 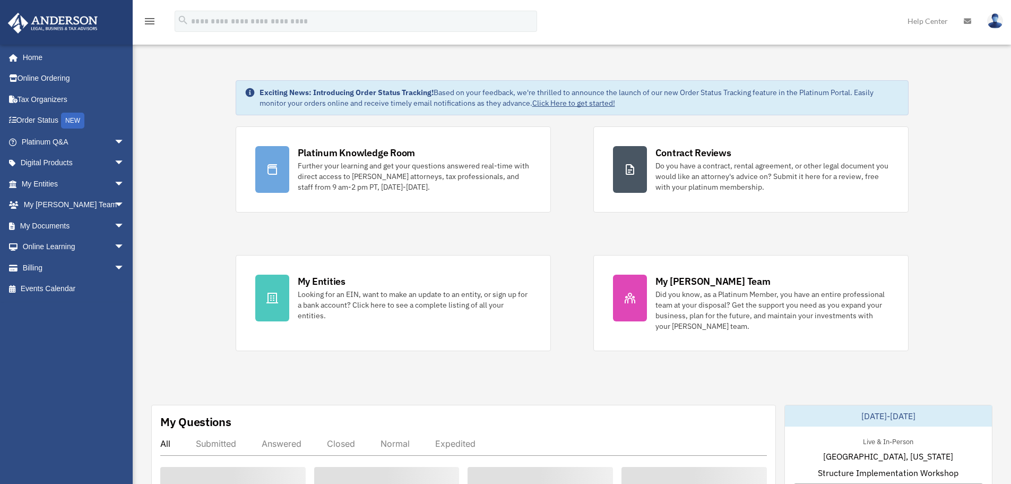 I want to click on div: My Entities, so click(x=322, y=281).